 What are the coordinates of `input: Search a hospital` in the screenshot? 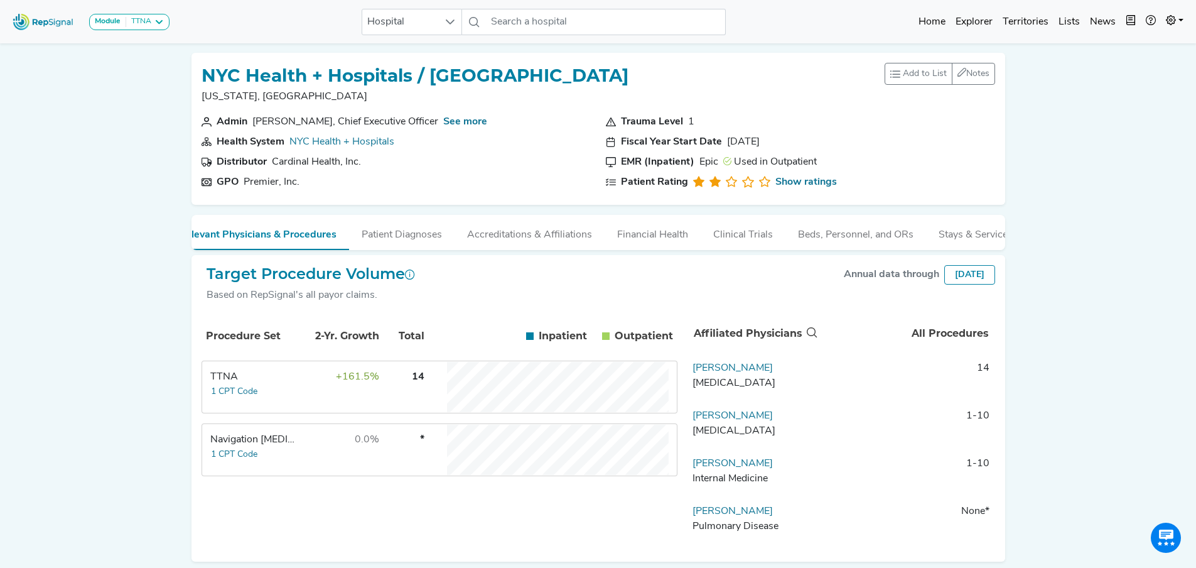 It's located at (606, 22).